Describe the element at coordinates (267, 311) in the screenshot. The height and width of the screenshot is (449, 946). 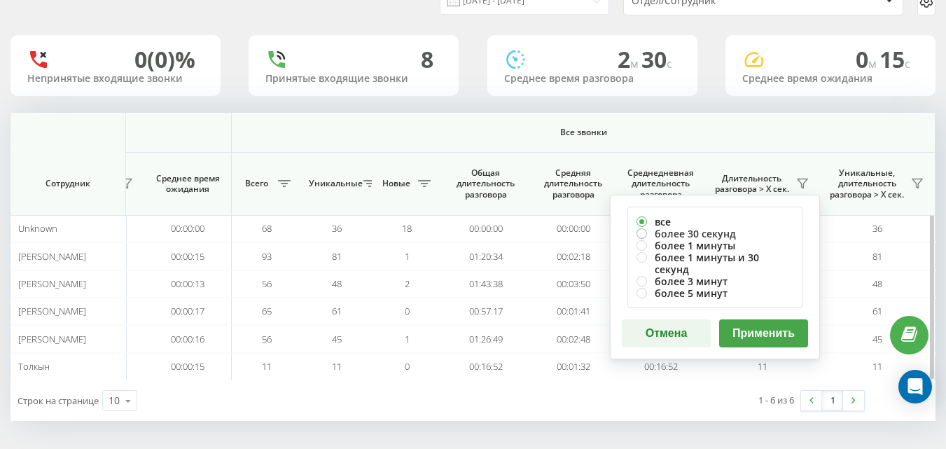
I see `span: 65` at that location.